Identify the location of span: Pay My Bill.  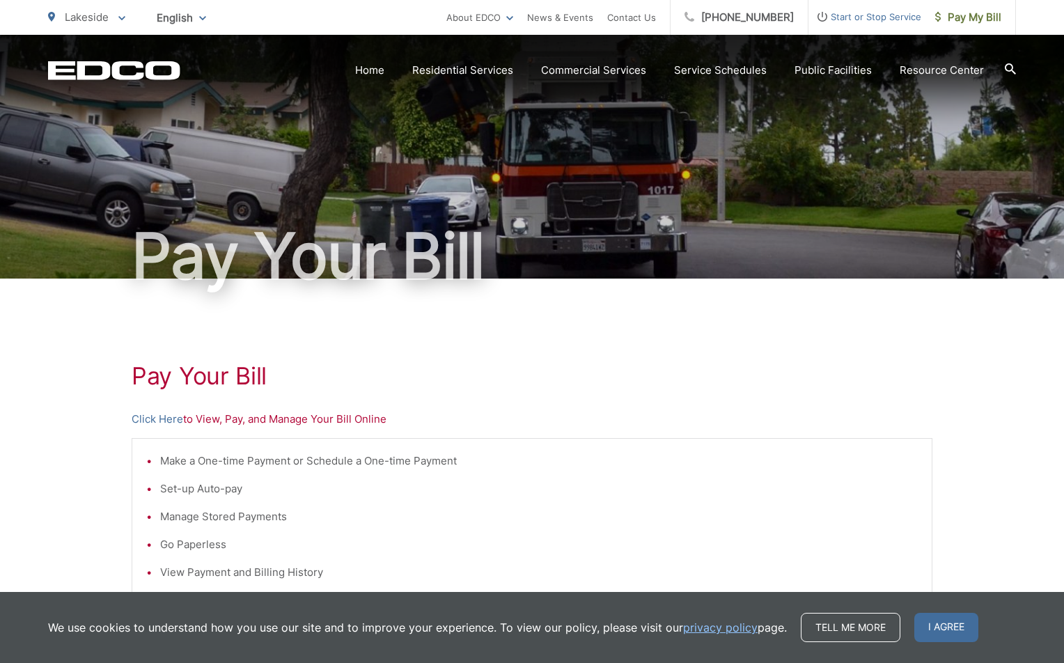
(968, 17).